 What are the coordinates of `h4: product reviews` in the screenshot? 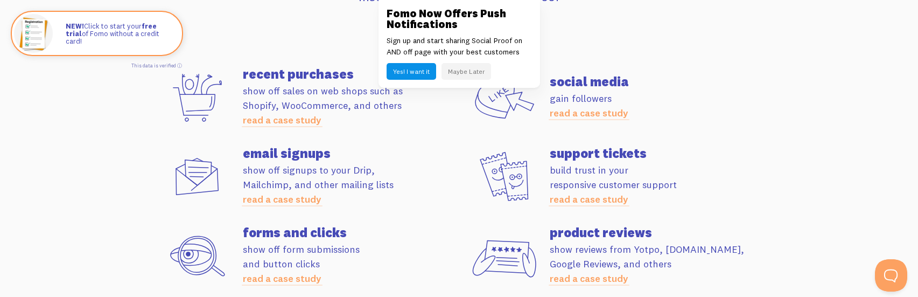 It's located at (658, 232).